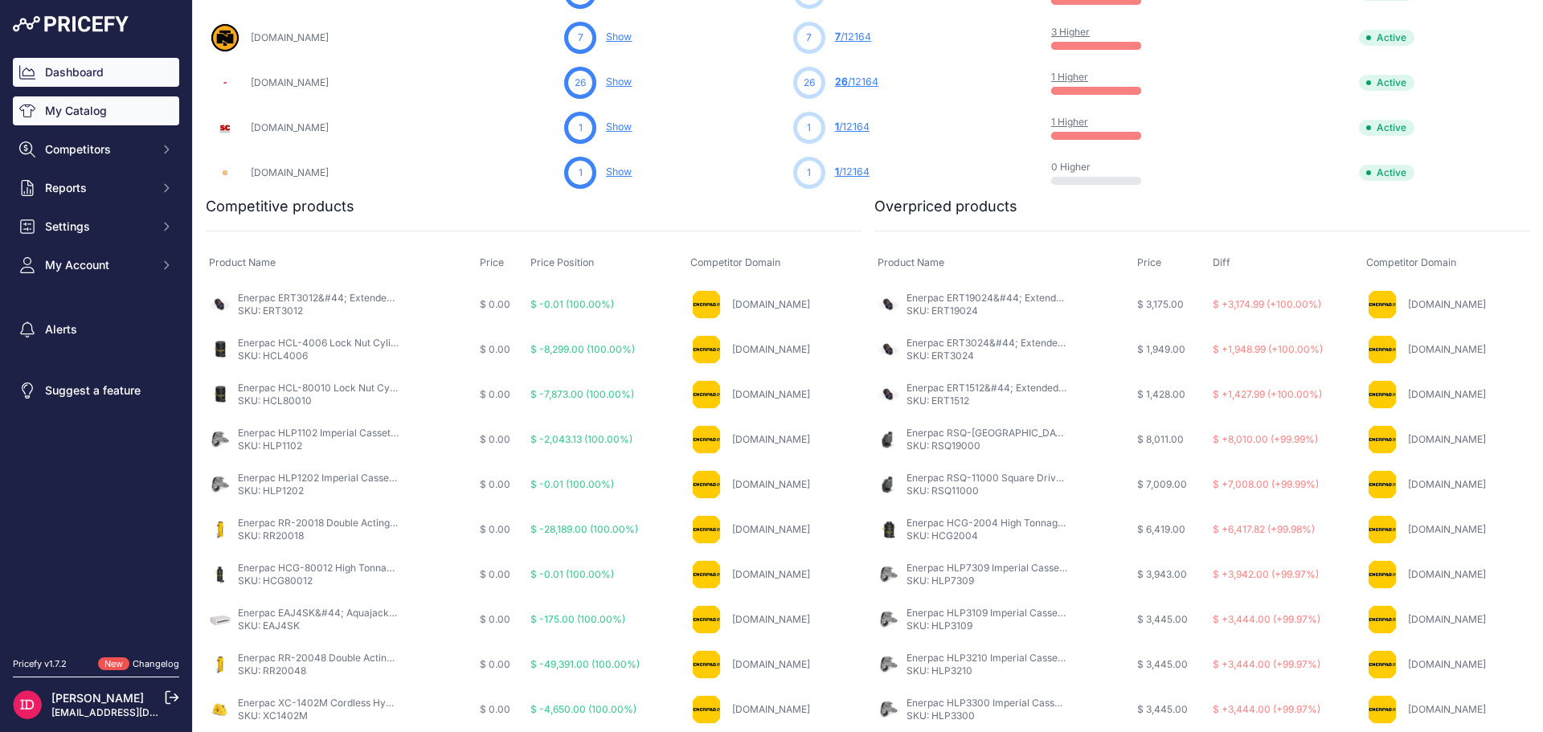  What do you see at coordinates (987, 491) in the screenshot?
I see `p: SKU: RSQ11000` at bounding box center [987, 491].